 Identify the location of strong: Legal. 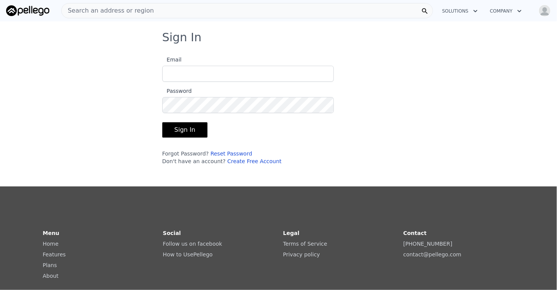
(291, 233).